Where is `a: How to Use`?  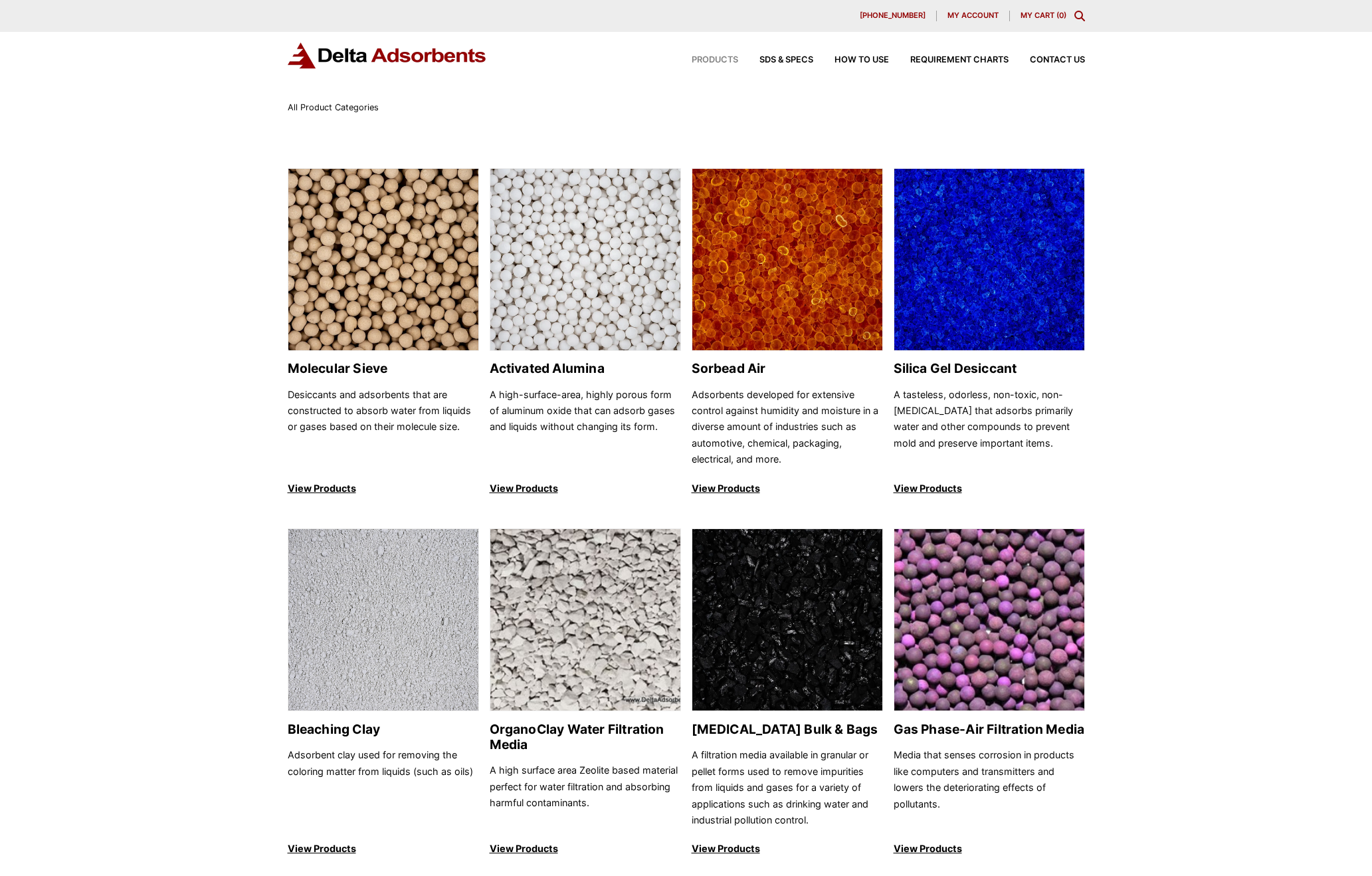
a: How to Use is located at coordinates (851, 60).